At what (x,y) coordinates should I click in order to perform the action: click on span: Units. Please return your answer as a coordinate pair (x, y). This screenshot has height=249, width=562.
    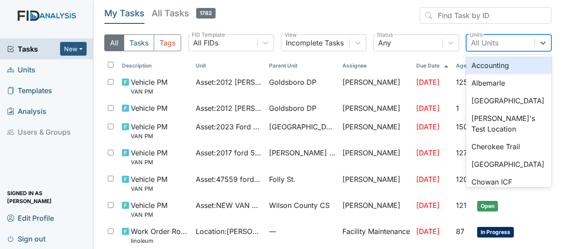
    Looking at the image, I should click on (21, 69).